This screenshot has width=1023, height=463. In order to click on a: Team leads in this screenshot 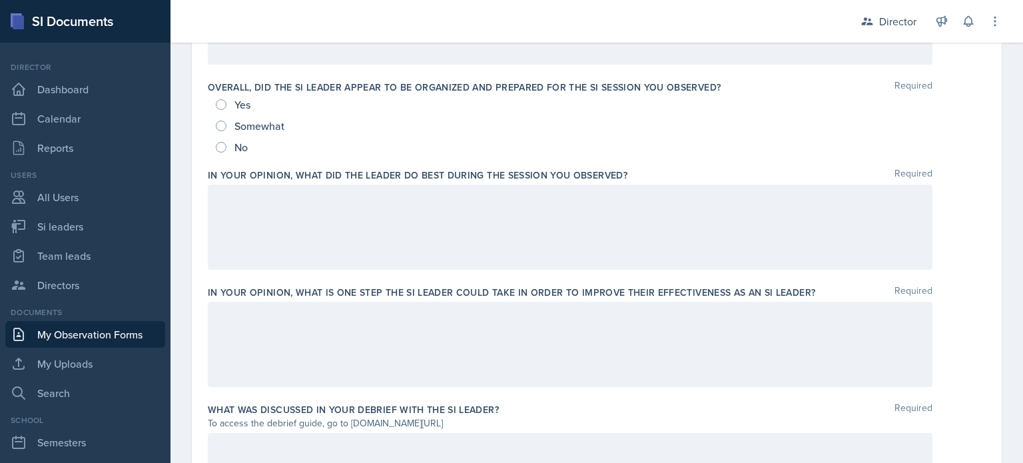, I will do `click(85, 256)`.